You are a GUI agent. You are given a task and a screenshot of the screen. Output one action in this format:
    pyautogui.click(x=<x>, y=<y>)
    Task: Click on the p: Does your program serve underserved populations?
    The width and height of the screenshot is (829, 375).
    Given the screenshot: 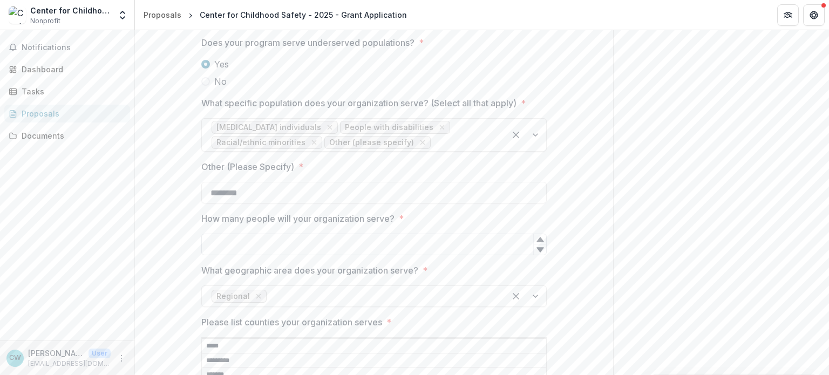 What is the action you would take?
    pyautogui.click(x=308, y=43)
    